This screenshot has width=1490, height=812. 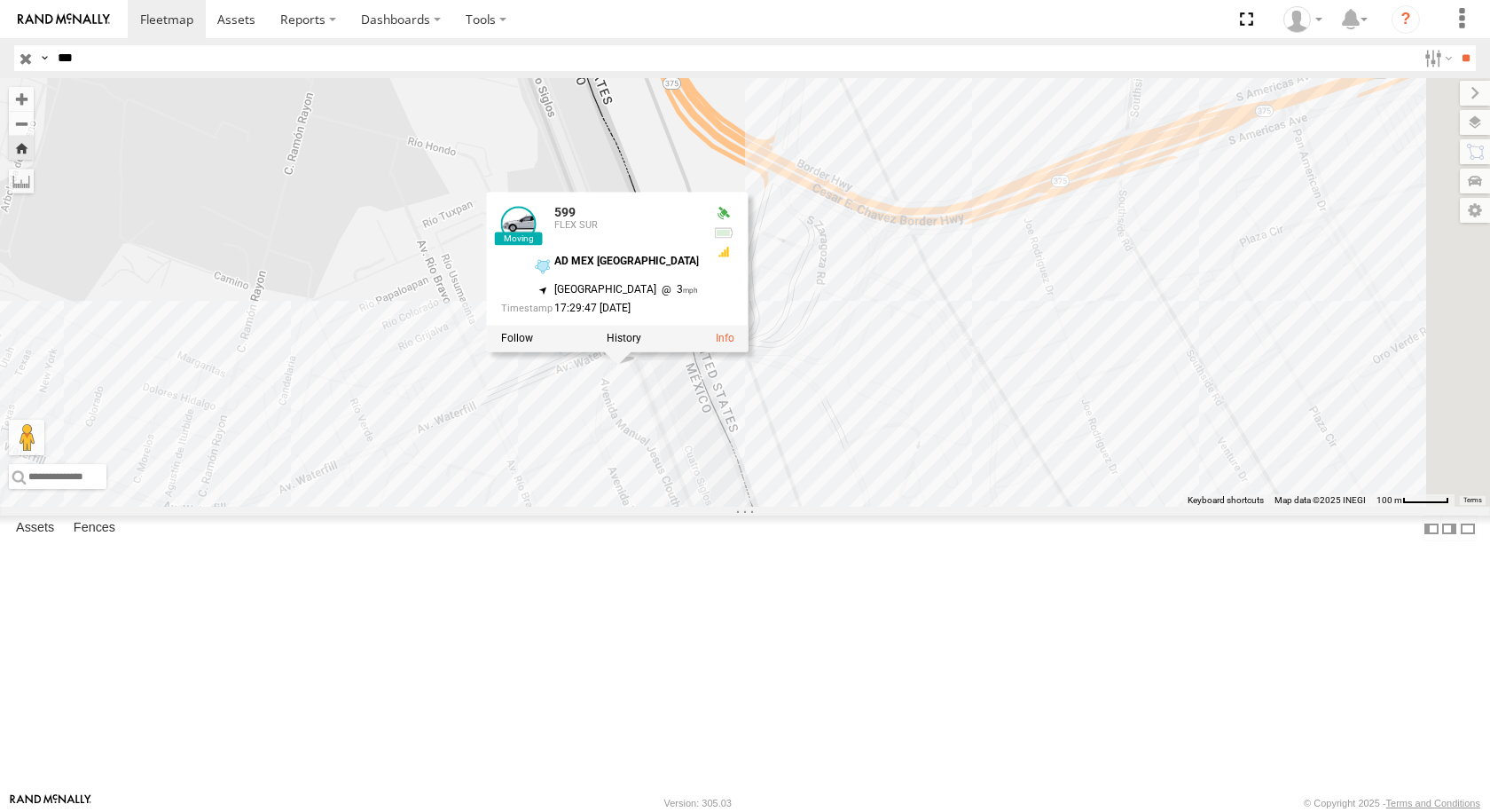 I want to click on div: Version: 305.03, so click(x=698, y=803).